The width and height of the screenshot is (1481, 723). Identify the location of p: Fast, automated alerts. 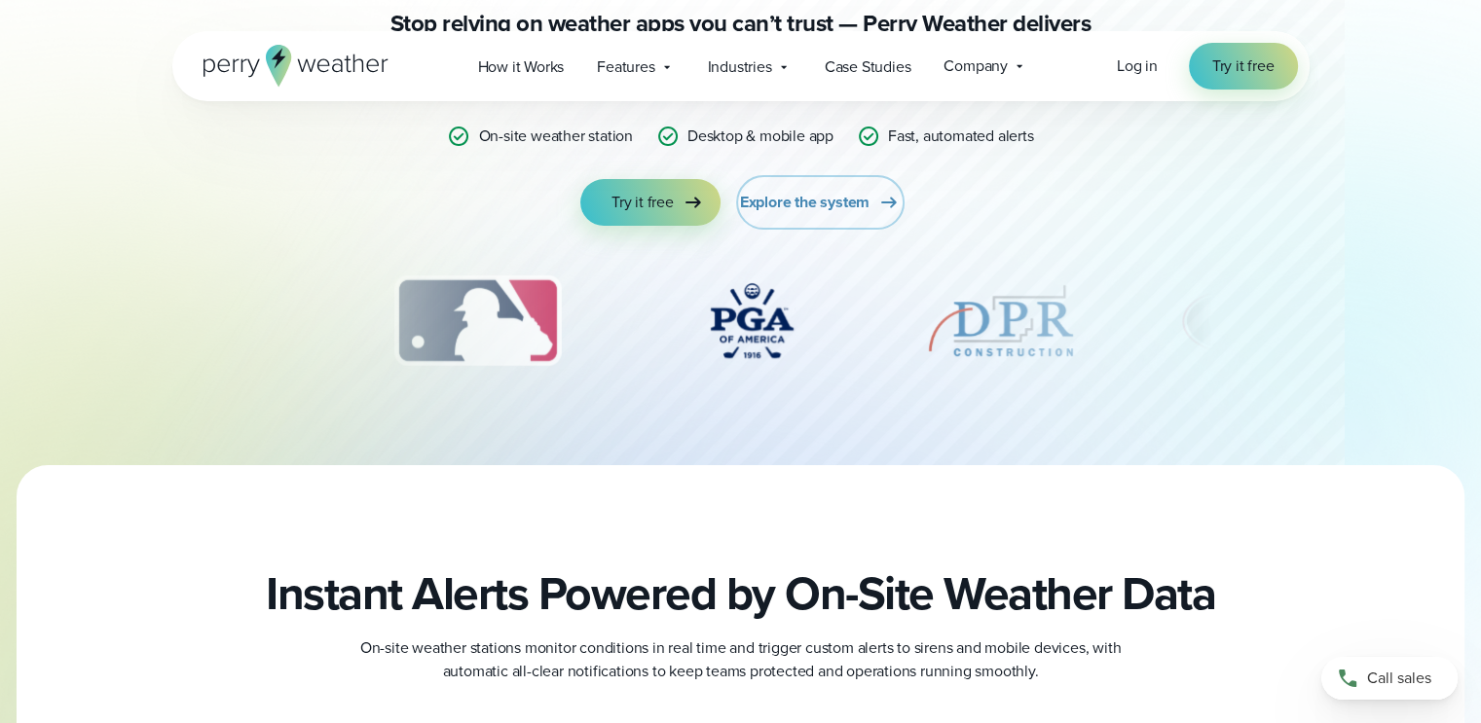
(961, 136).